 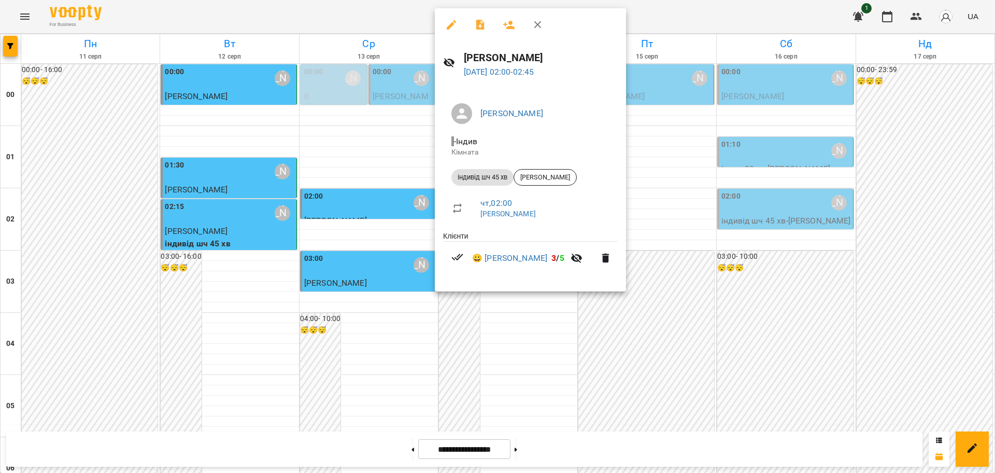 I want to click on ul: Клієнти, so click(x=530, y=254).